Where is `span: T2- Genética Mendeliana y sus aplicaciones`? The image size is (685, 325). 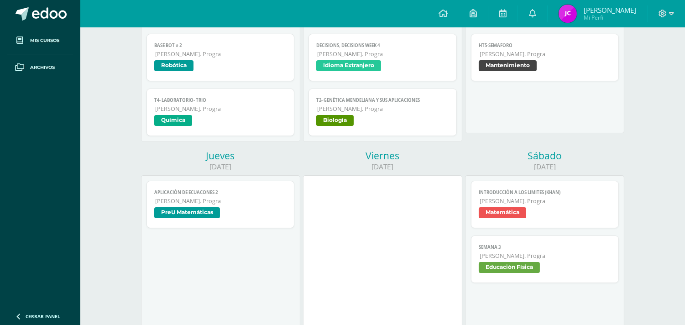
span: T2- Genética Mendeliana y sus aplicaciones is located at coordinates (382, 100).